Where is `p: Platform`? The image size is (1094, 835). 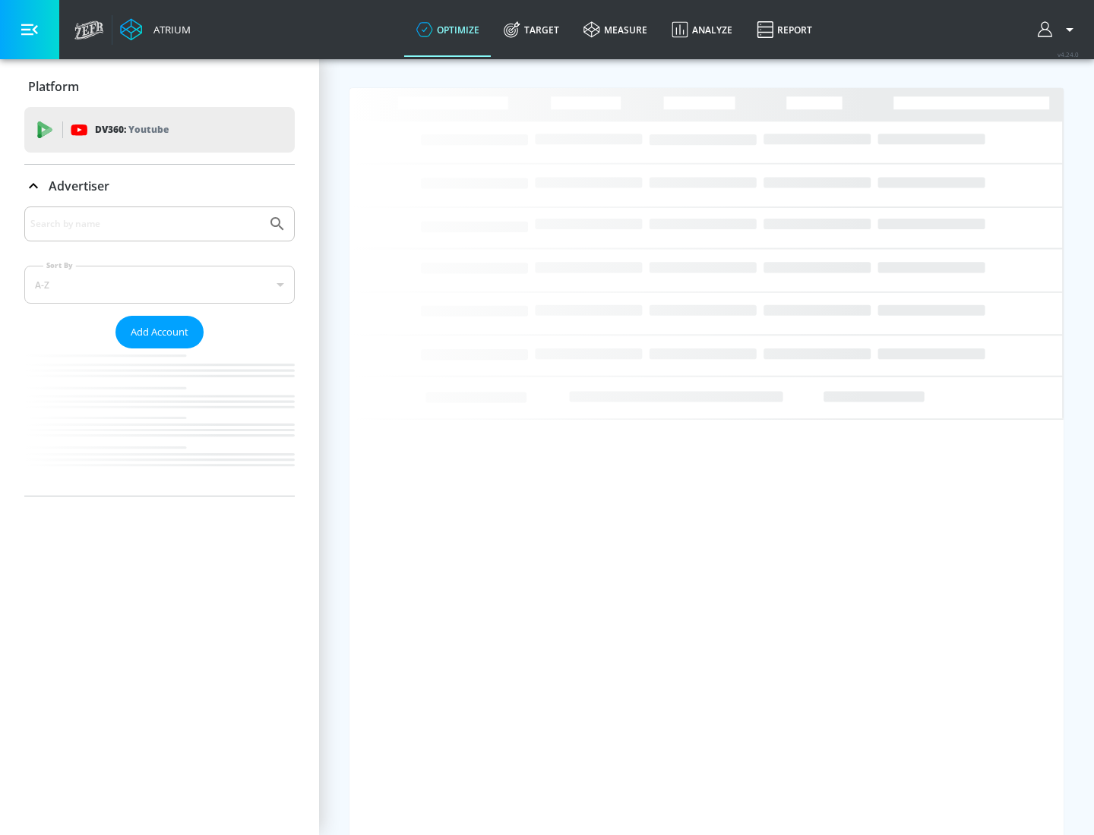 p: Platform is located at coordinates (53, 87).